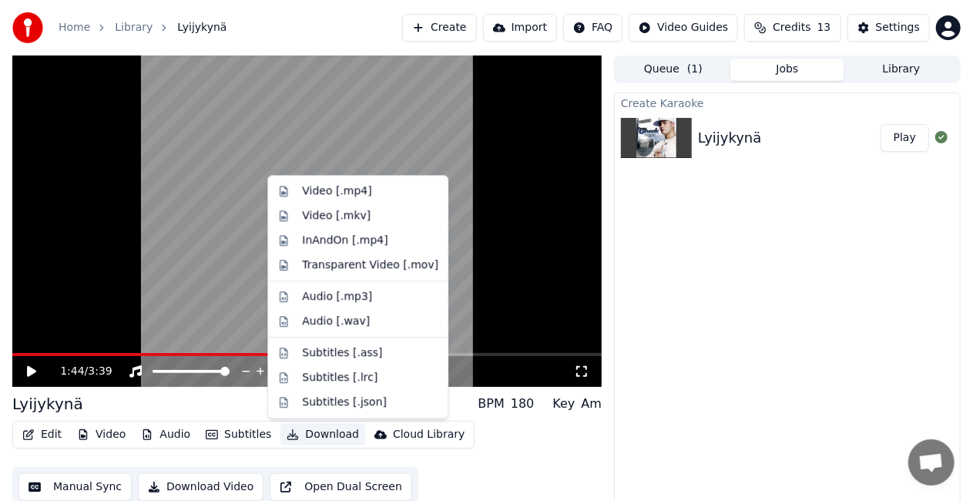  I want to click on button: Open Dual Screen, so click(340, 487).